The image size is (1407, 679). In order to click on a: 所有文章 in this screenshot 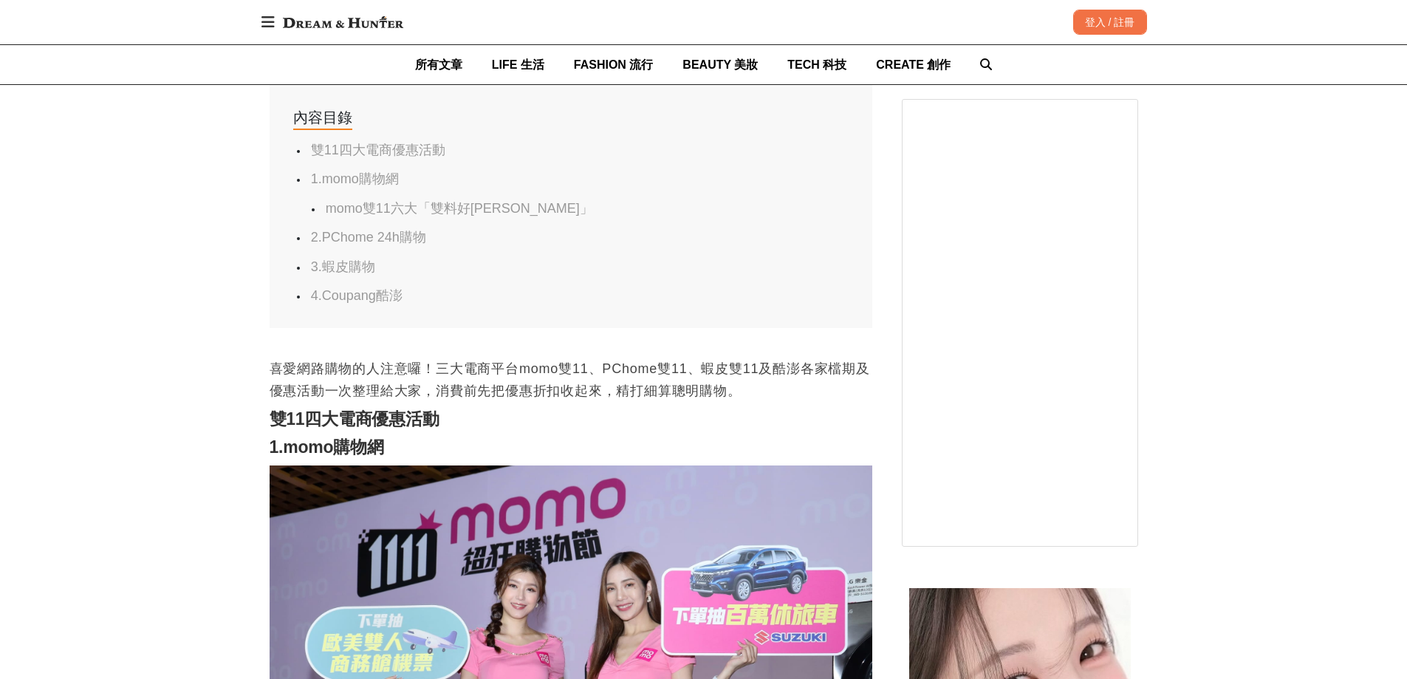, I will do `click(439, 64)`.